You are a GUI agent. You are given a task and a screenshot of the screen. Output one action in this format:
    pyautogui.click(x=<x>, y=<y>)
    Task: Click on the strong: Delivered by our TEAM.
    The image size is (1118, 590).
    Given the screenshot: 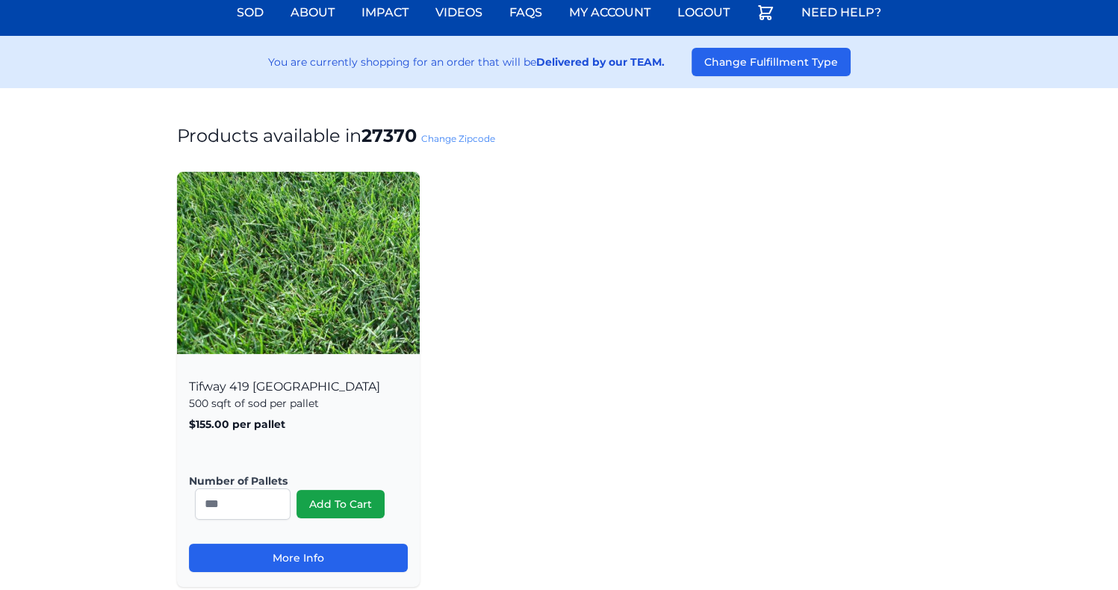 What is the action you would take?
    pyautogui.click(x=600, y=62)
    